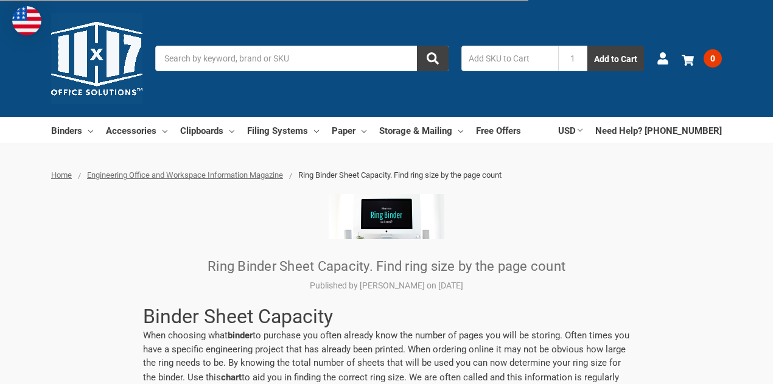 This screenshot has width=773, height=384. I want to click on strong: binder, so click(240, 335).